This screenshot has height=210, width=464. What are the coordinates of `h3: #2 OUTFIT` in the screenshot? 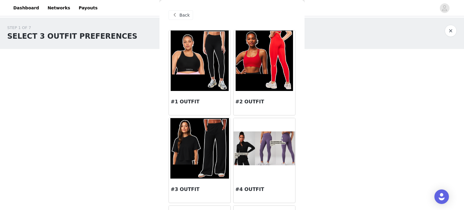 It's located at (265, 102).